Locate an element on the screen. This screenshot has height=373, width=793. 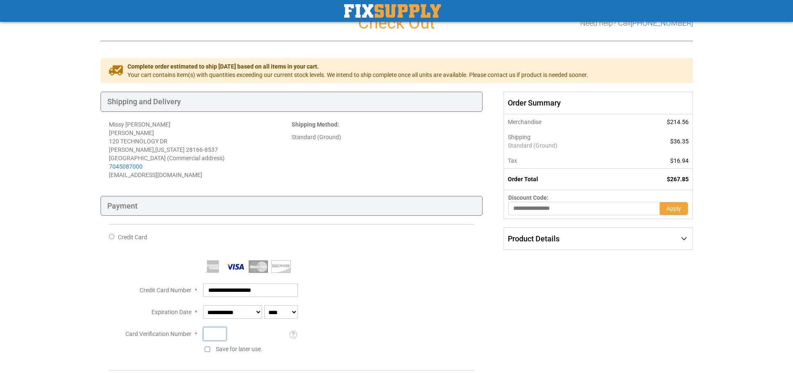
div: Payment is located at coordinates (292, 206).